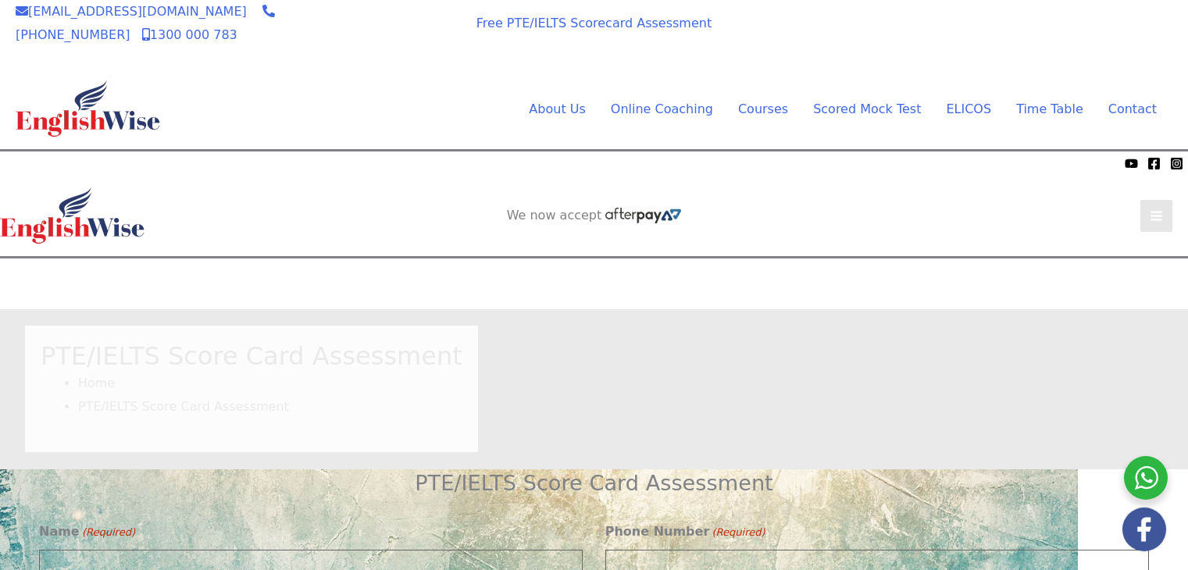 The height and width of the screenshot is (570, 1188). I want to click on span: PTE/IELTS Score Card Assessment, so click(184, 406).